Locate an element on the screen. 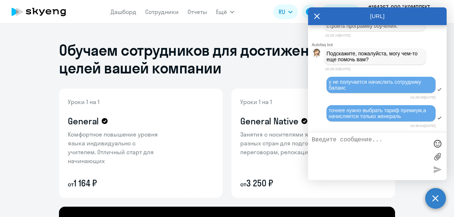 The height and width of the screenshot is (217, 454). button: #184367, ООО "КОМПЛЕКТ ПЛЮС" is located at coordinates (406, 12).